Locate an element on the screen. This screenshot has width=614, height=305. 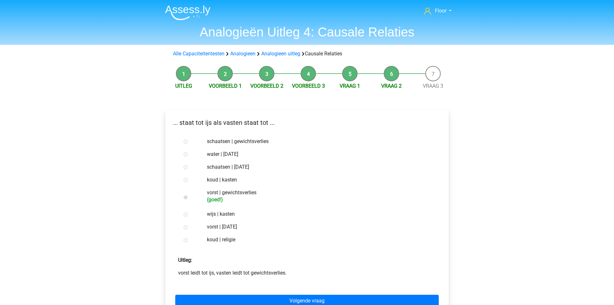
a: Vraag 2 is located at coordinates (391, 86).